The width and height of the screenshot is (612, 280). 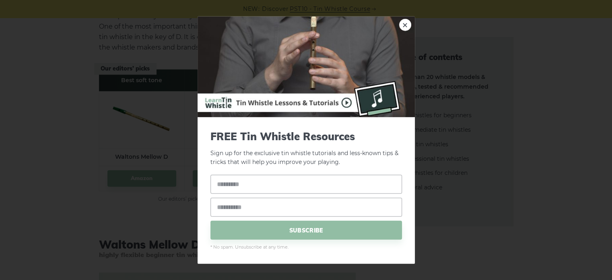 What do you see at coordinates (306, 66) in the screenshot?
I see `img: Tin Whistle Buying Guide Preview` at bounding box center [306, 66].